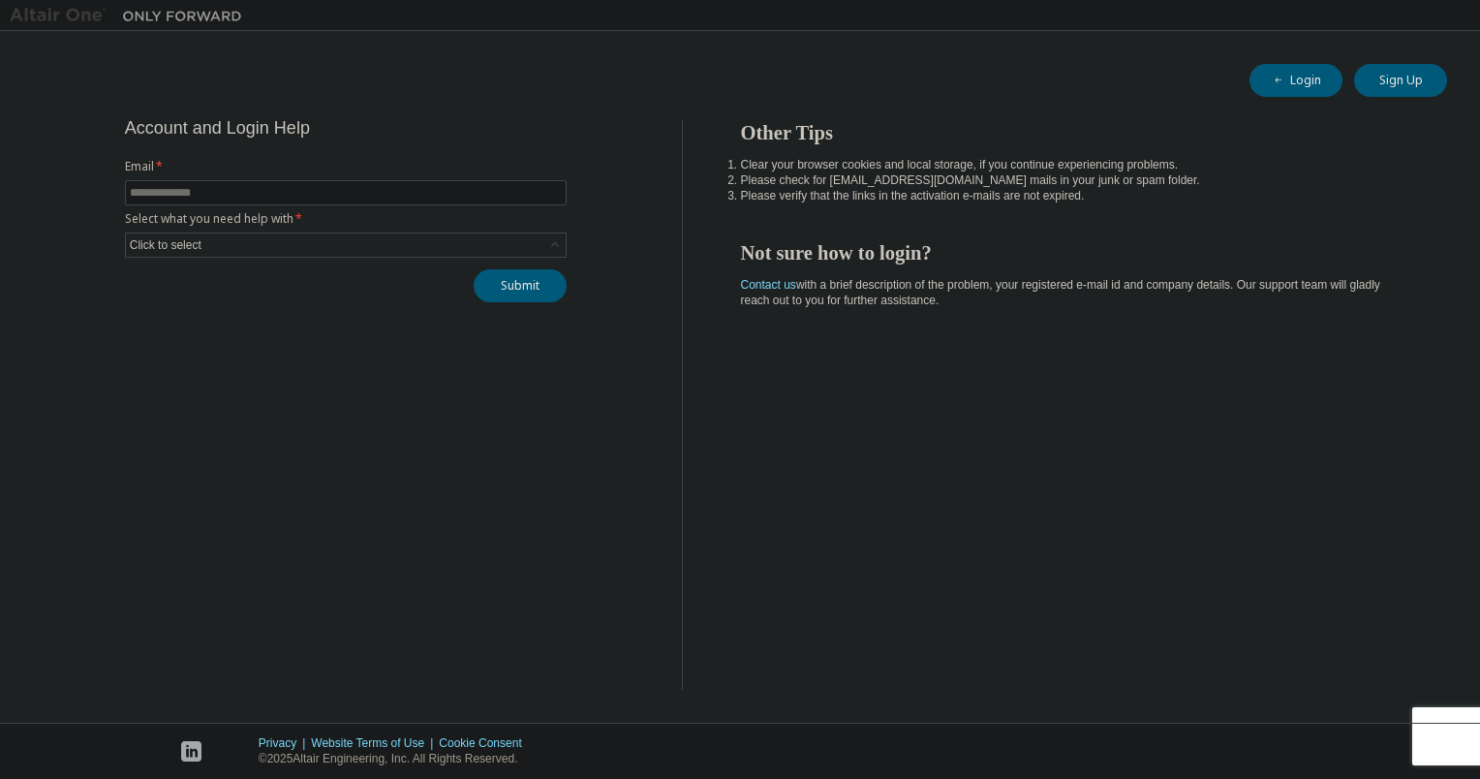 Image resolution: width=1480 pixels, height=779 pixels. What do you see at coordinates (768, 285) in the screenshot?
I see `a: Contact us` at bounding box center [768, 285].